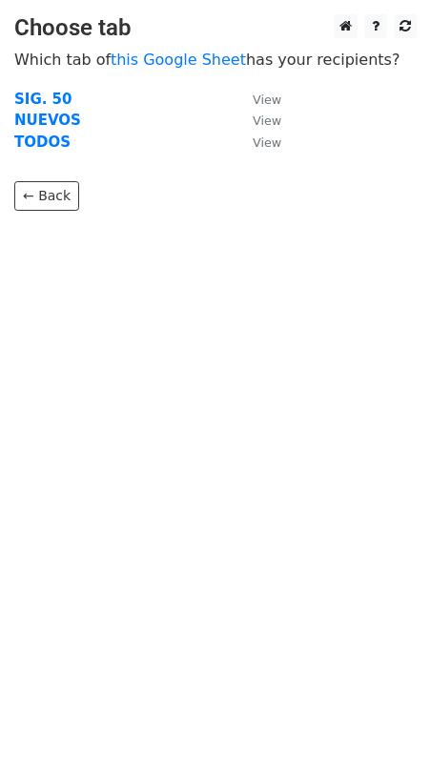 This screenshot has height=783, width=431. Describe the element at coordinates (48, 120) in the screenshot. I see `strong: NUEVOS` at that location.